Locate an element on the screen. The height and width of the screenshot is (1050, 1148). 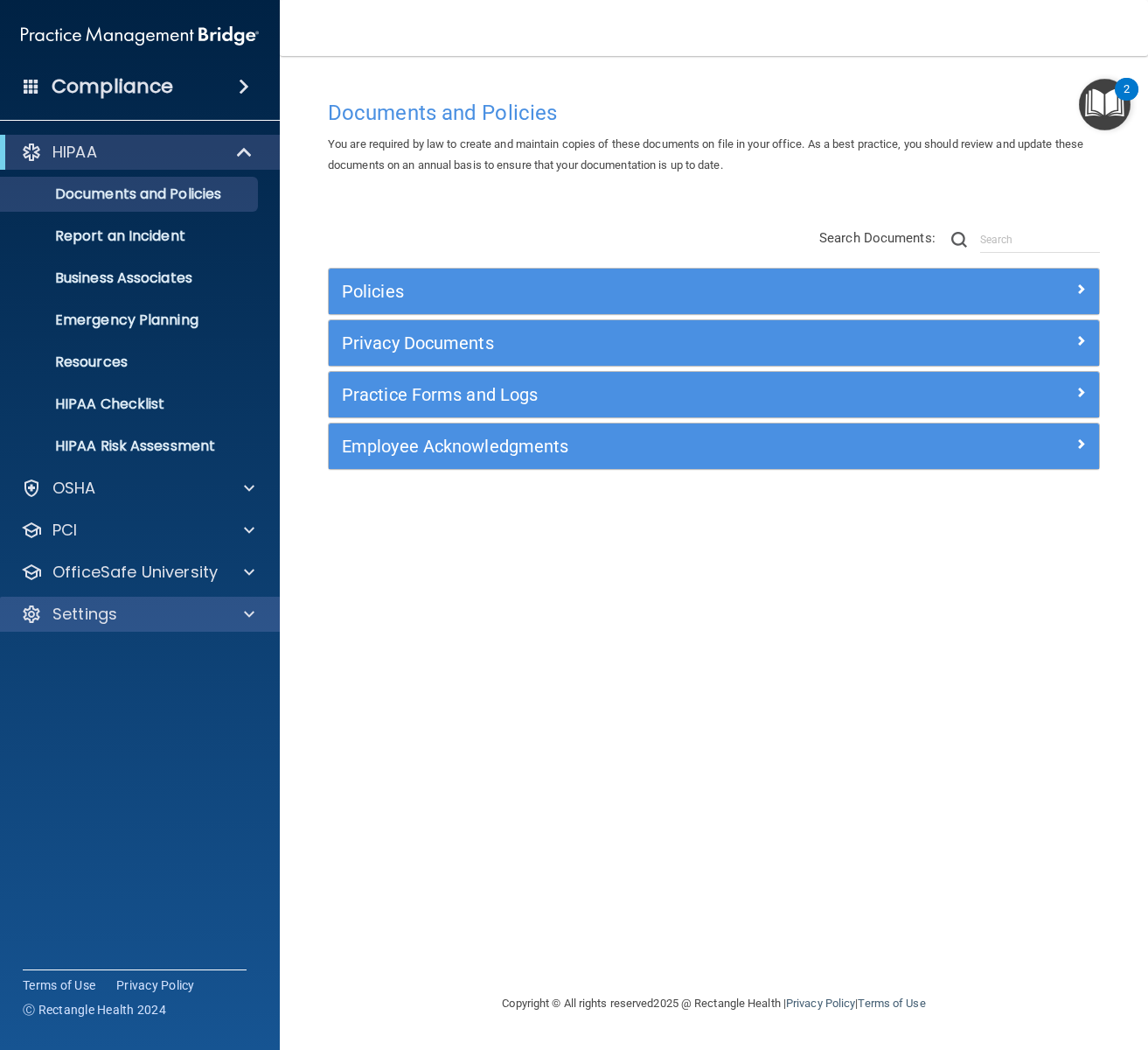
input: Search is located at coordinates (1040, 239).